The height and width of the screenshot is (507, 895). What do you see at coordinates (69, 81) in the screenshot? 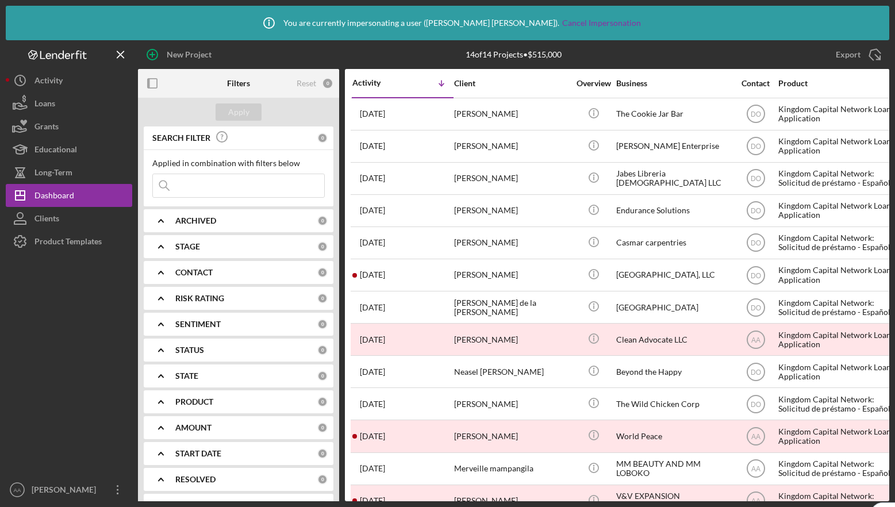
I see `button: Activity` at bounding box center [69, 81].